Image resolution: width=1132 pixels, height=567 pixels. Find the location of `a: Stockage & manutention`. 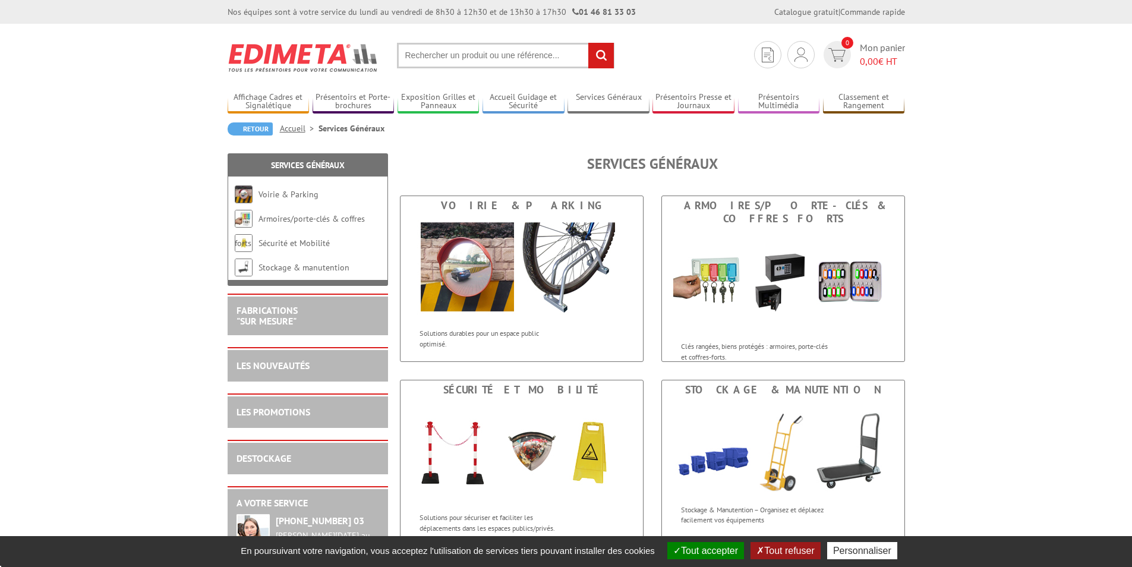

a: Stockage & manutention is located at coordinates (304, 267).